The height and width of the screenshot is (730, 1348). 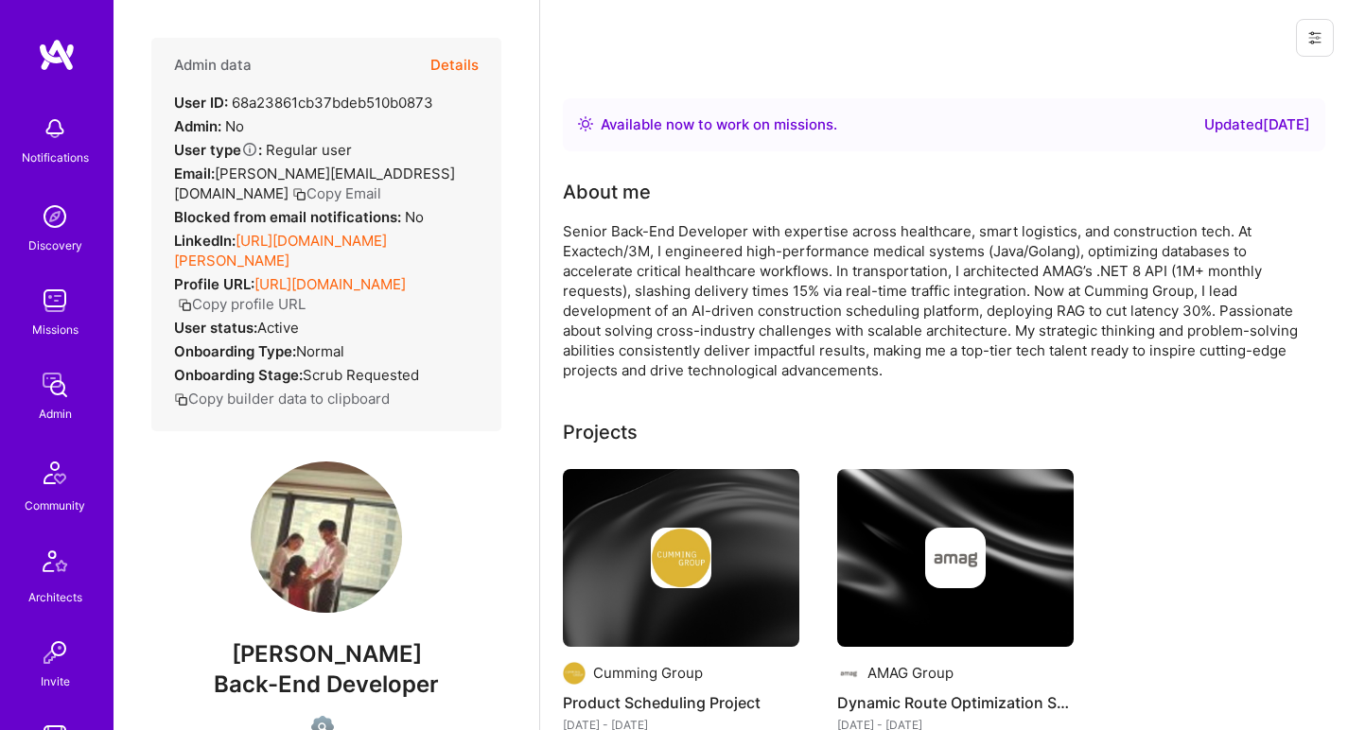 I want to click on img: User Avatar, so click(x=326, y=537).